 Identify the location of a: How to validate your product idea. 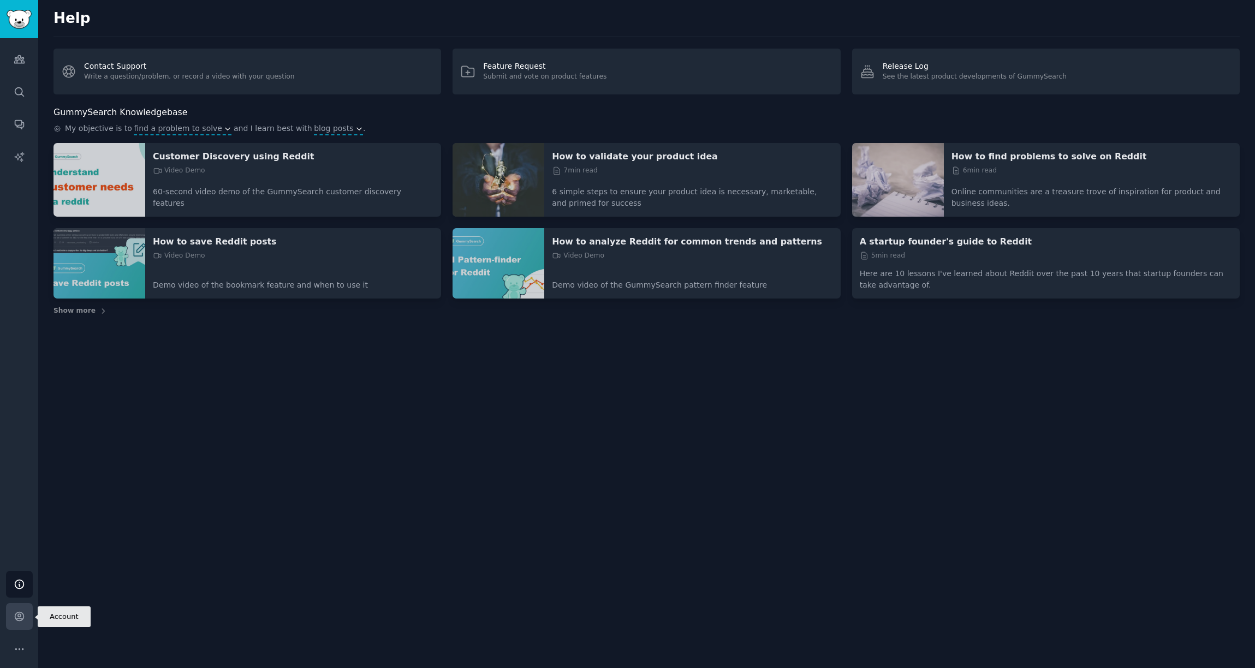
(692, 156).